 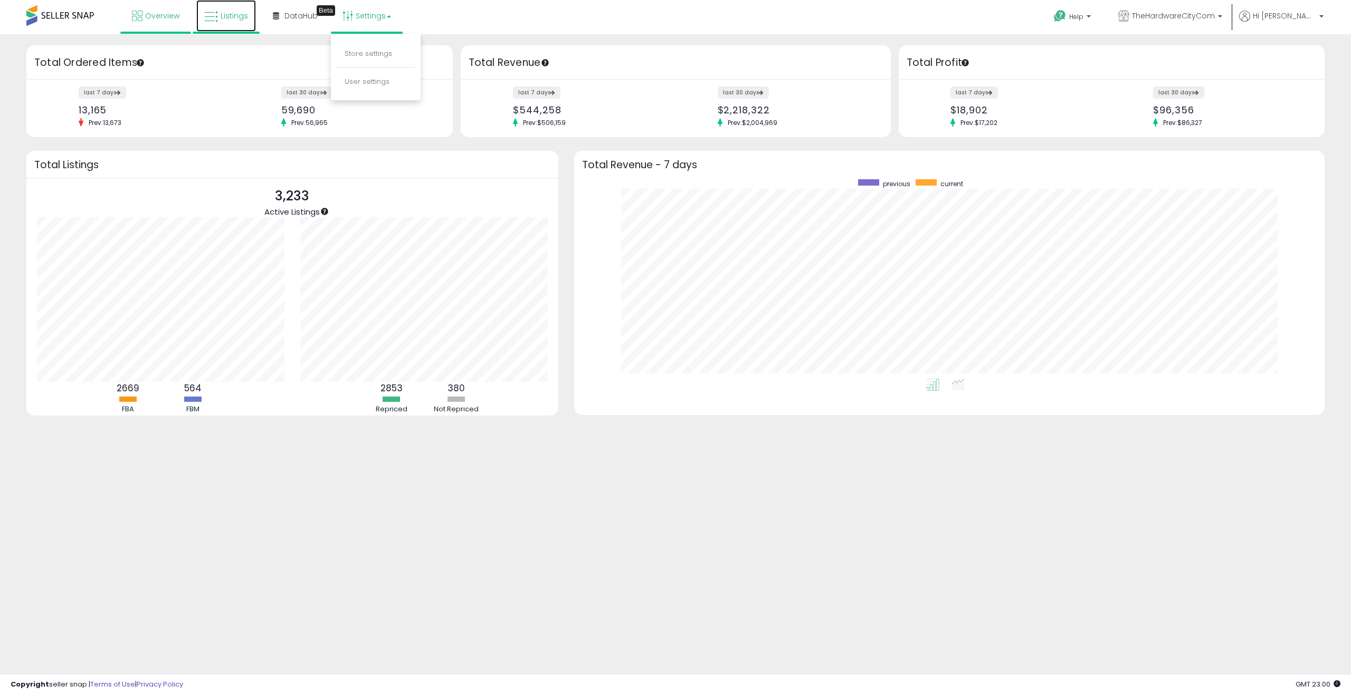 What do you see at coordinates (292, 196) in the screenshot?
I see `p: 3,233` at bounding box center [292, 196].